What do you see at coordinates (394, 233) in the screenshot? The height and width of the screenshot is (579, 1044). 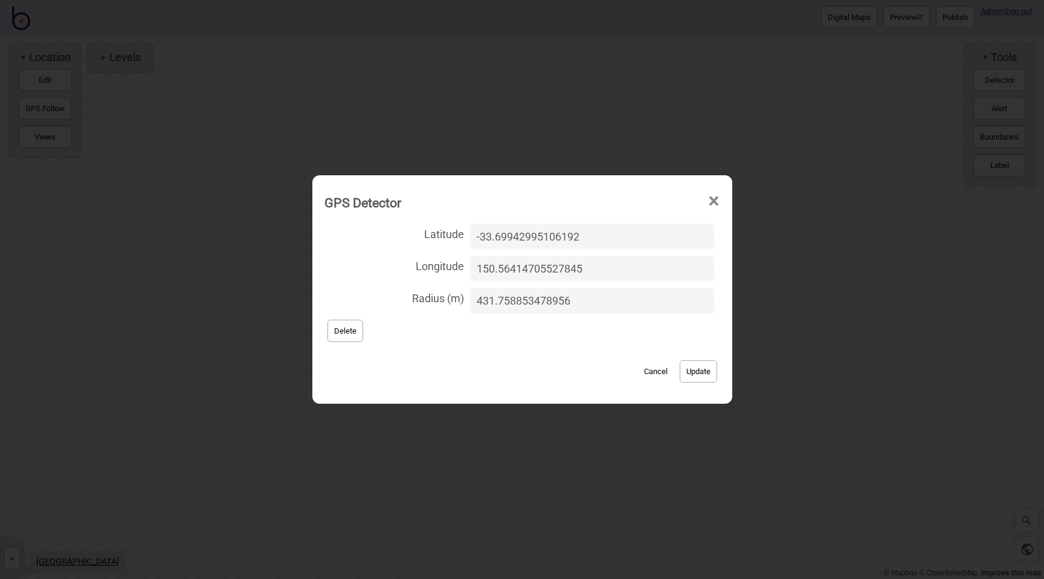 I see `span: Latitude` at bounding box center [394, 233].